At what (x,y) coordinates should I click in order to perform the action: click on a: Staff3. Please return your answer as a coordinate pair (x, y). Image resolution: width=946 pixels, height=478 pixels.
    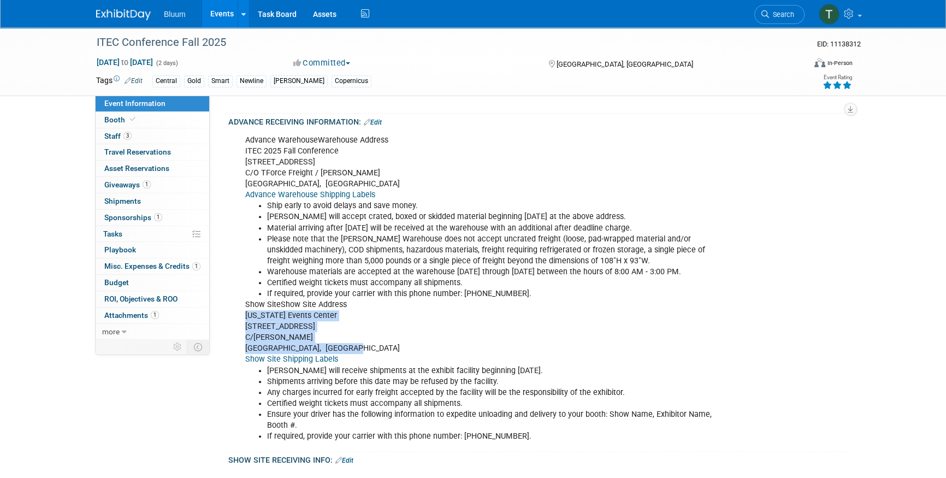
    Looking at the image, I should click on (152, 136).